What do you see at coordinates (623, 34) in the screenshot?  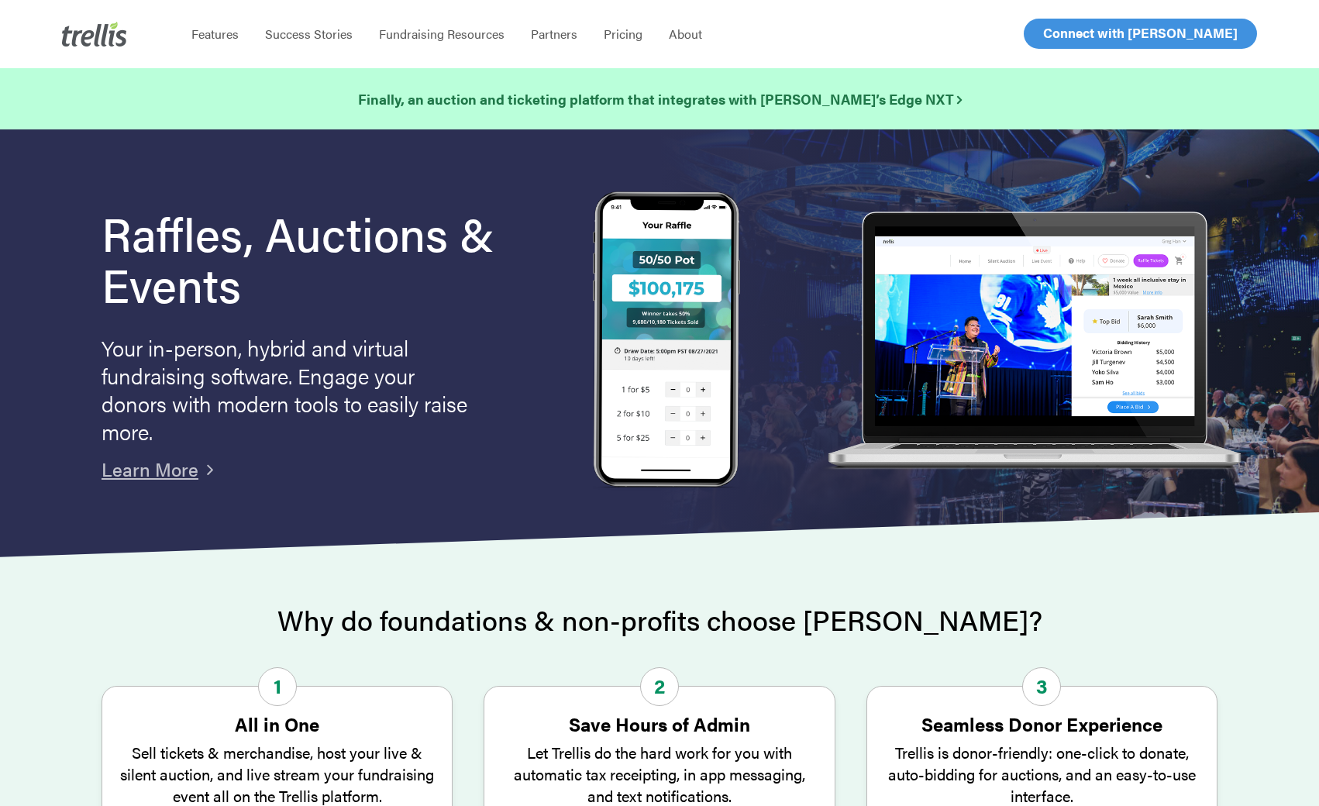 I see `a: Pricing` at bounding box center [623, 34].